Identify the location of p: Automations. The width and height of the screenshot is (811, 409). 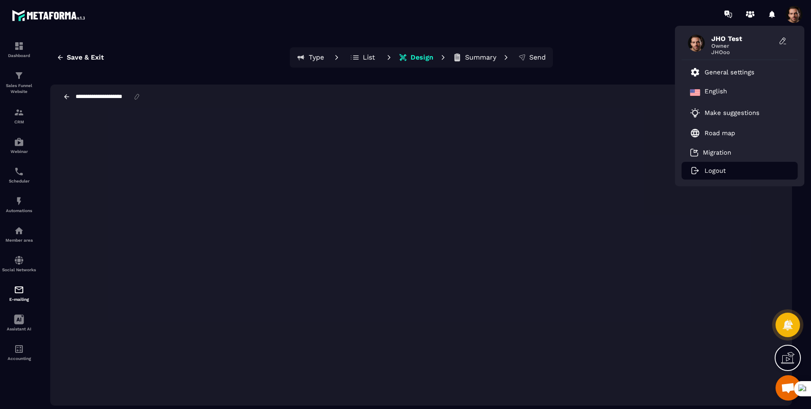
(19, 210).